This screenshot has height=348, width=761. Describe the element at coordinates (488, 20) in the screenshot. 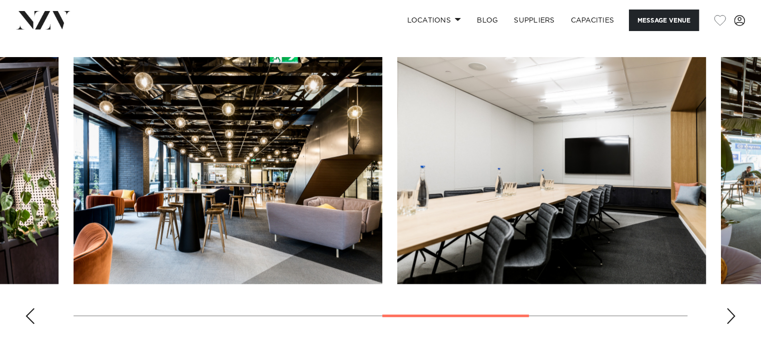

I see `a: BLOG` at that location.